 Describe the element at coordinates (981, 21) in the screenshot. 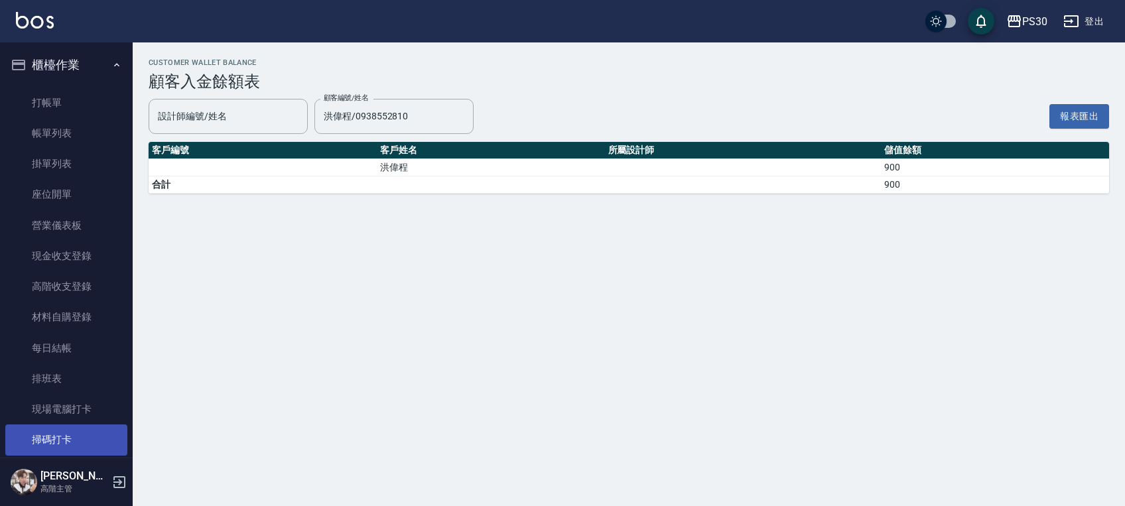

I see `button: save` at that location.